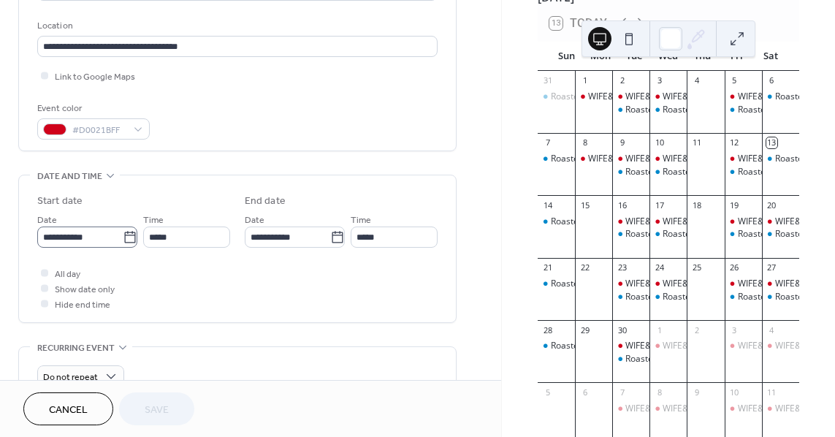 This screenshot has width=835, height=437. Describe the element at coordinates (99, 130) in the screenshot. I see `span: #D0021BFF` at that location.